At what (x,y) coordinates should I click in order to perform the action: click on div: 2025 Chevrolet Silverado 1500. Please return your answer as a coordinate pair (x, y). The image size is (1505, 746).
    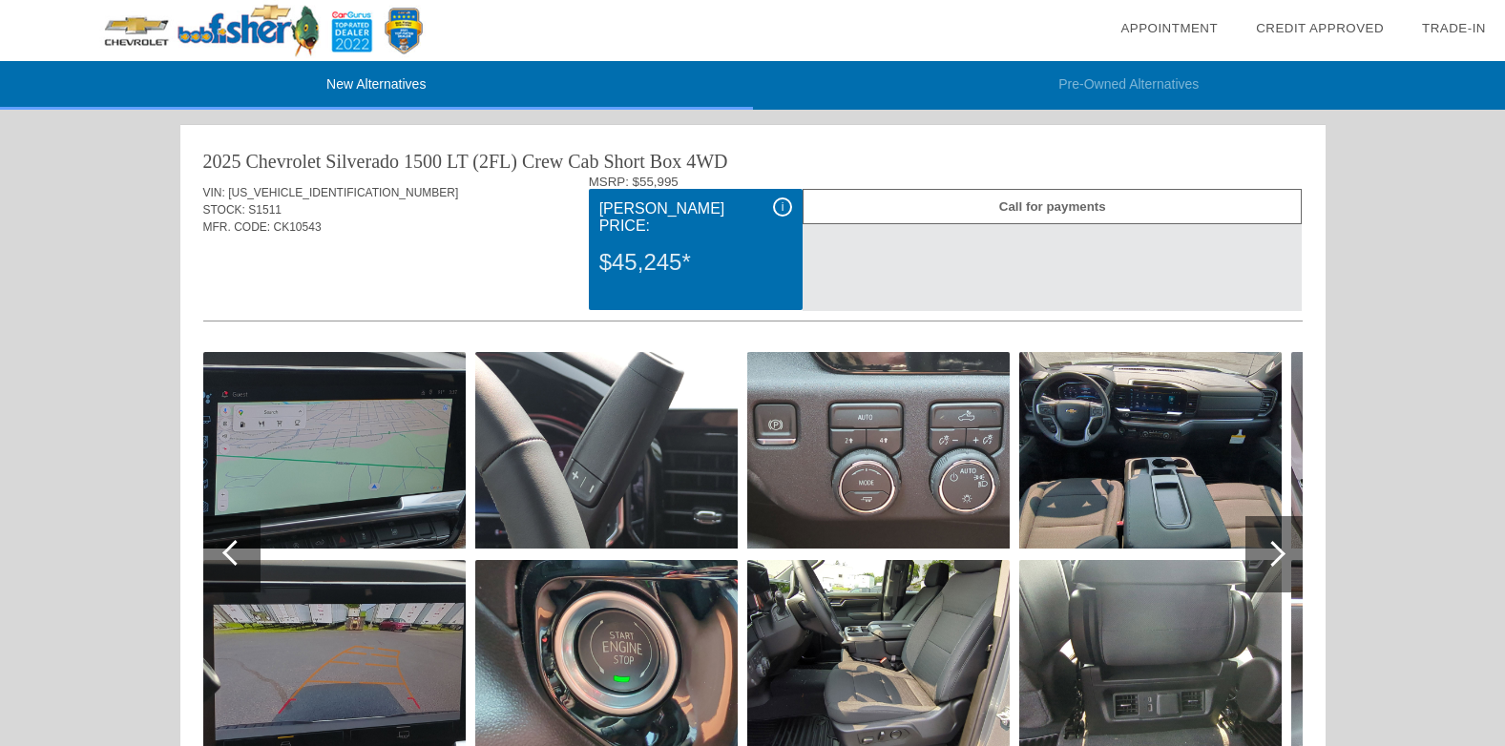
    Looking at the image, I should click on (323, 161).